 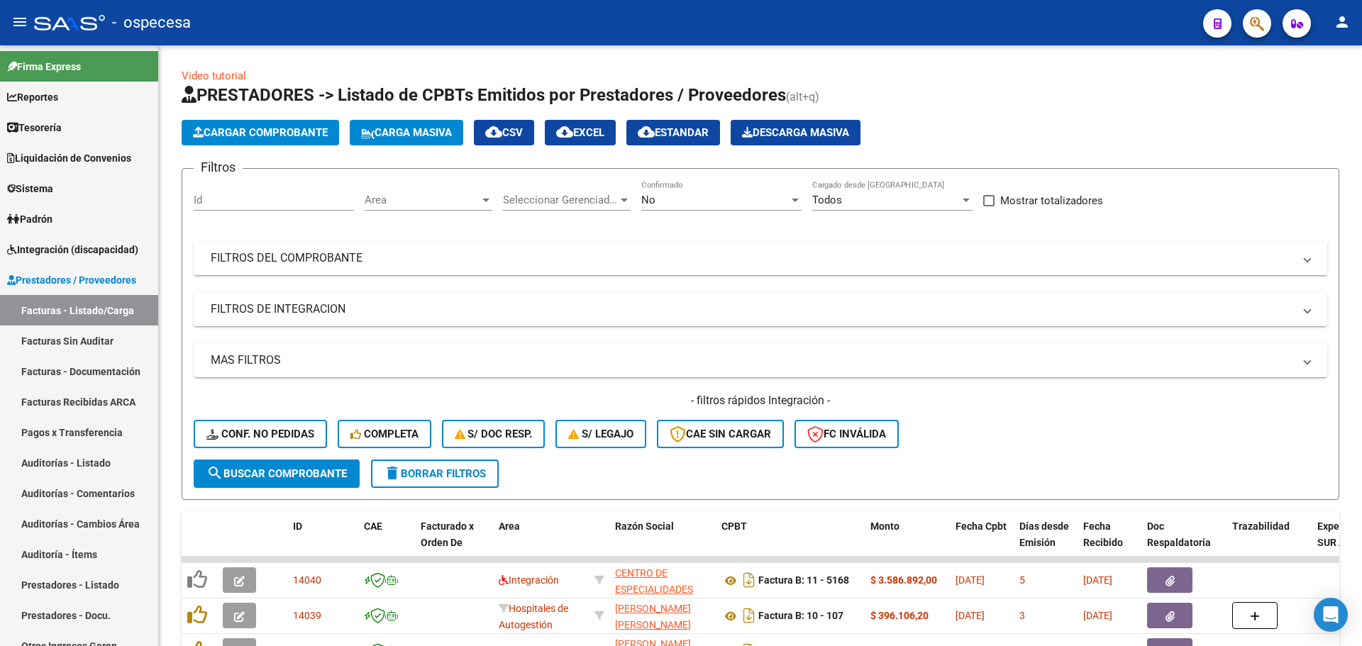 What do you see at coordinates (904, 580) in the screenshot?
I see `strong: $ 3.586.892,00` at bounding box center [904, 580].